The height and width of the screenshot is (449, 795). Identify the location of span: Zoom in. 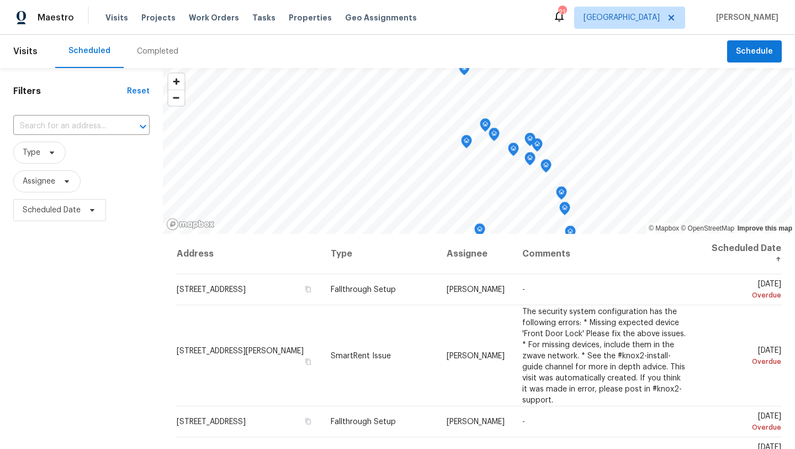
(176, 81).